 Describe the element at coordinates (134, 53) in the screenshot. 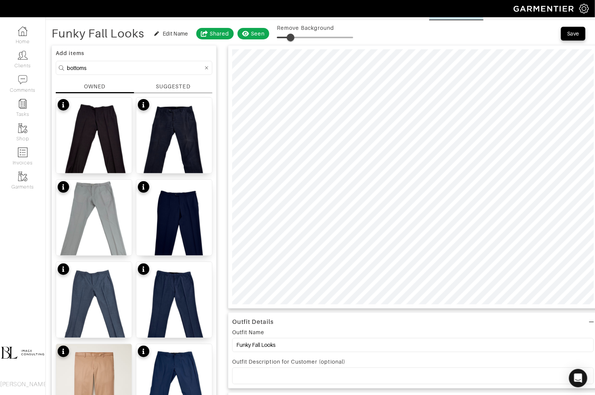

I see `div: Add items` at that location.